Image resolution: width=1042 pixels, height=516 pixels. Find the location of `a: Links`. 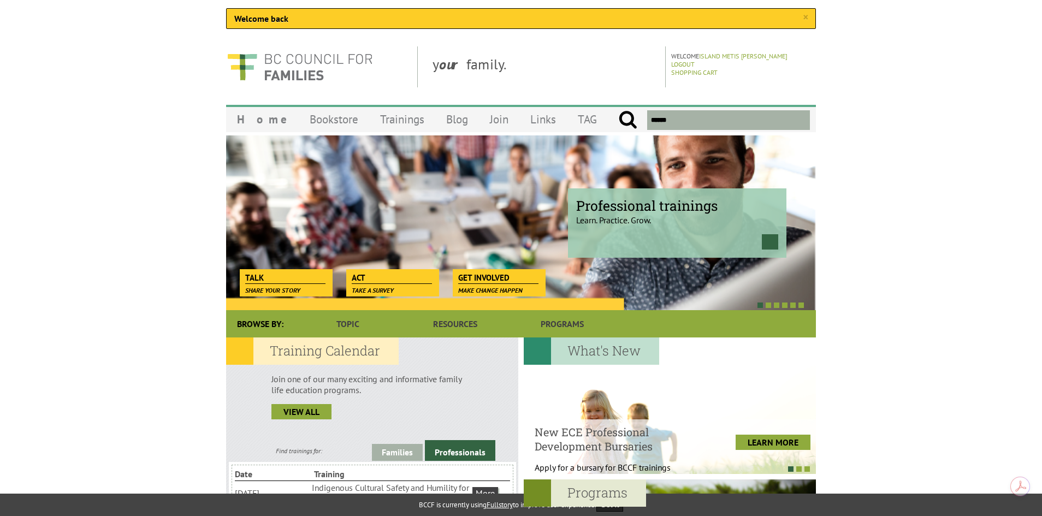

a: Links is located at coordinates (543, 119).